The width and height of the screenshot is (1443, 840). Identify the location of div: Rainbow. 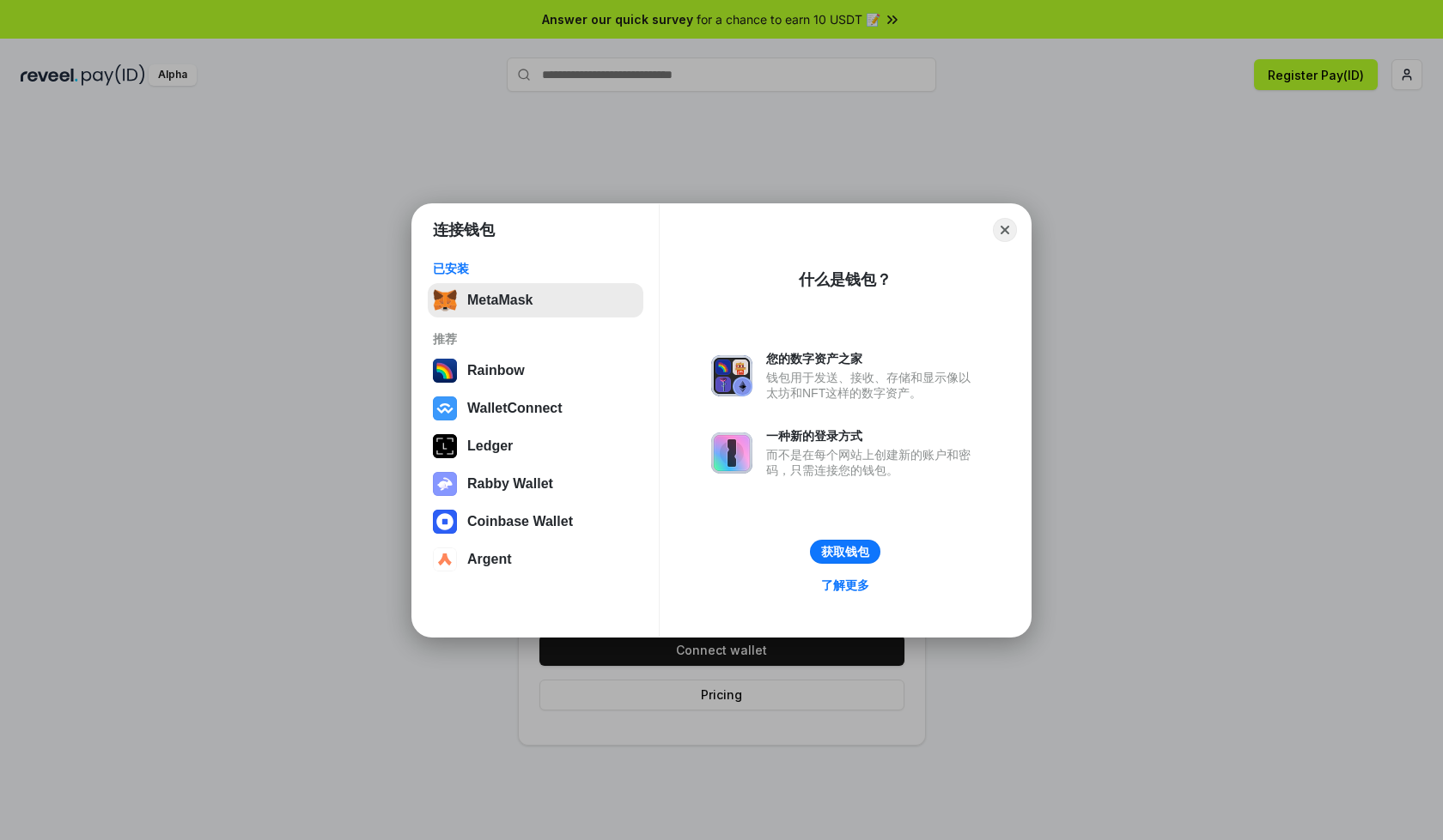
(495, 371).